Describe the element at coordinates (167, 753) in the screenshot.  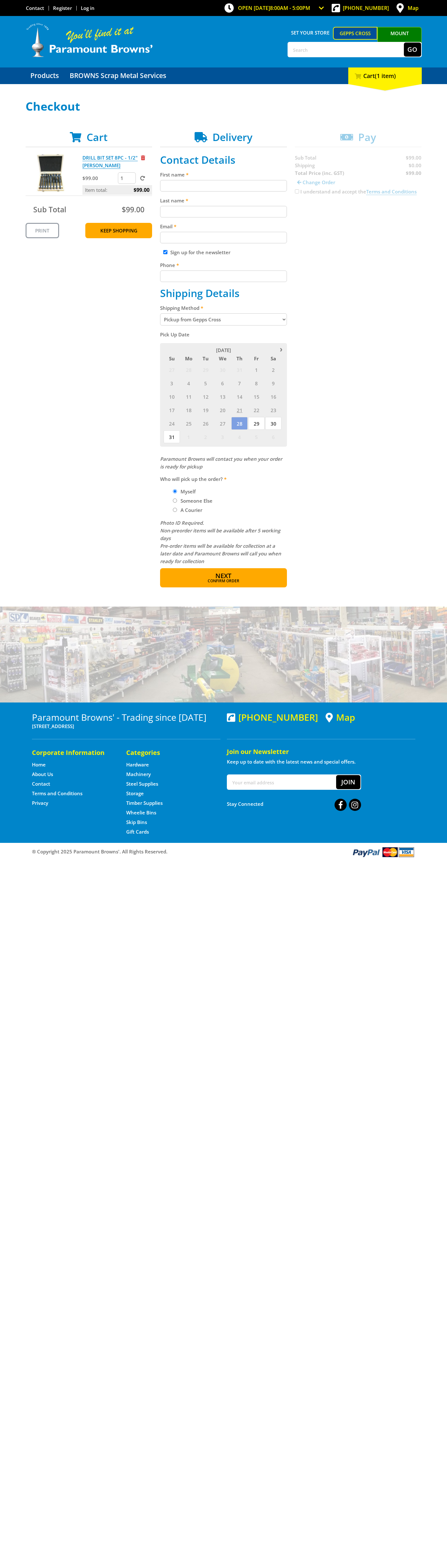
I see `h5: Categories` at that location.